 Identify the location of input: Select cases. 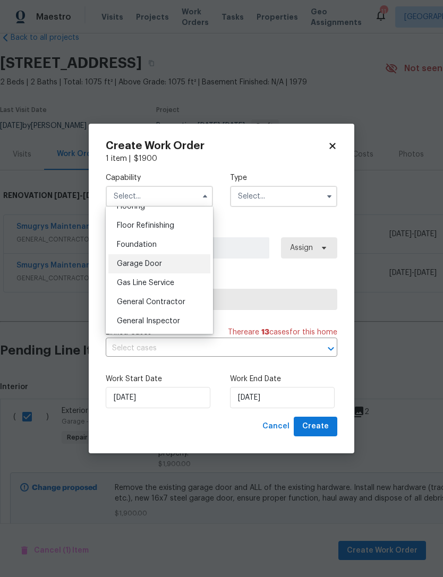
(206, 348).